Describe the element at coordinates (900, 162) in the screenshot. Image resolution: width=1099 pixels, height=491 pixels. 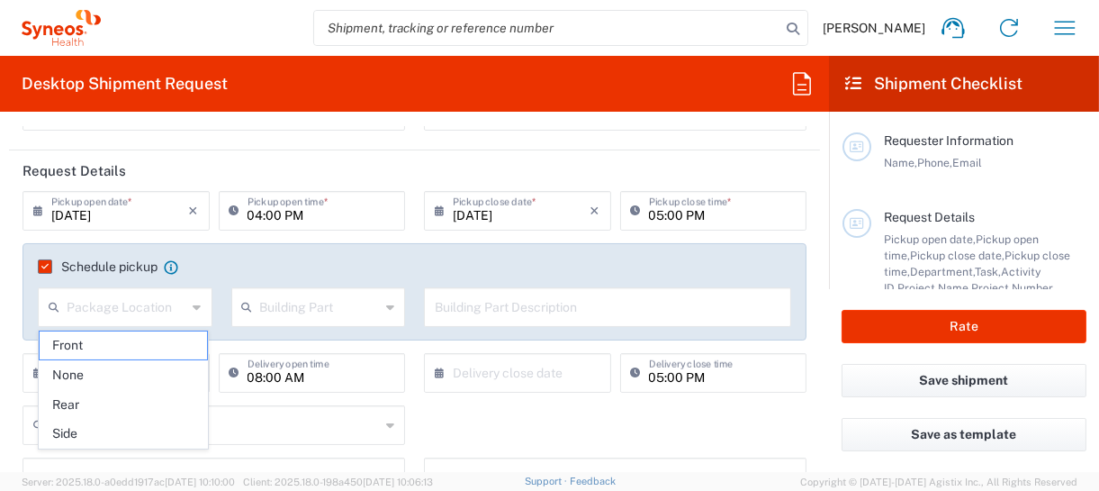
I see `span: Name,` at that location.